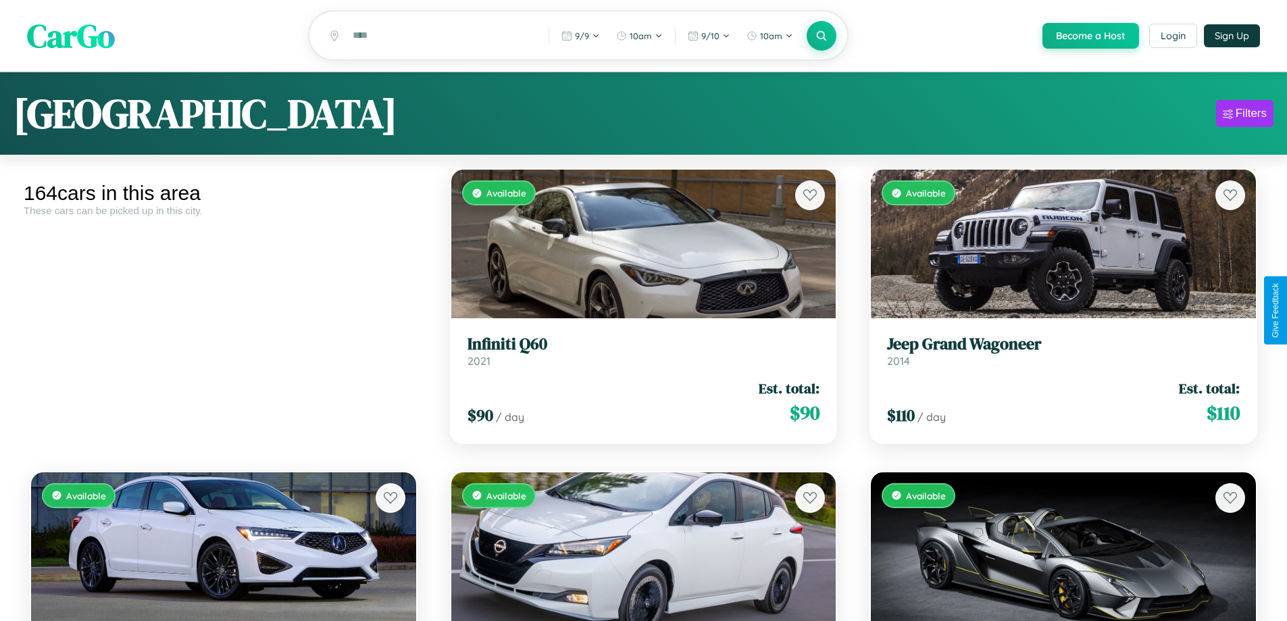 The image size is (1287, 621). I want to click on button: Login, so click(1173, 36).